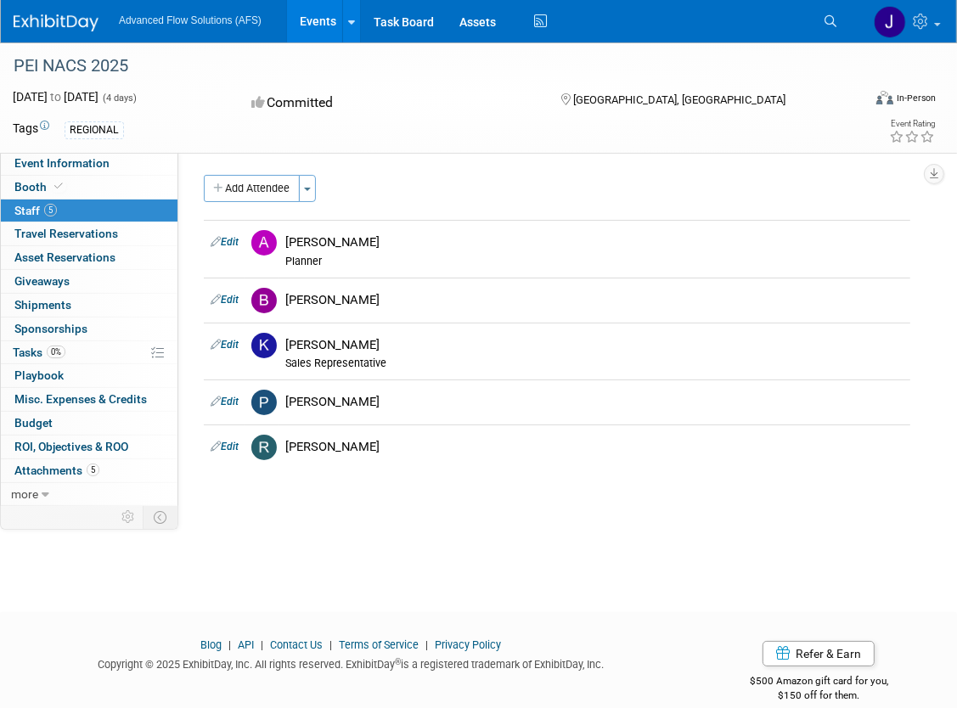  Describe the element at coordinates (42, 305) in the screenshot. I see `span: Shipments` at that location.